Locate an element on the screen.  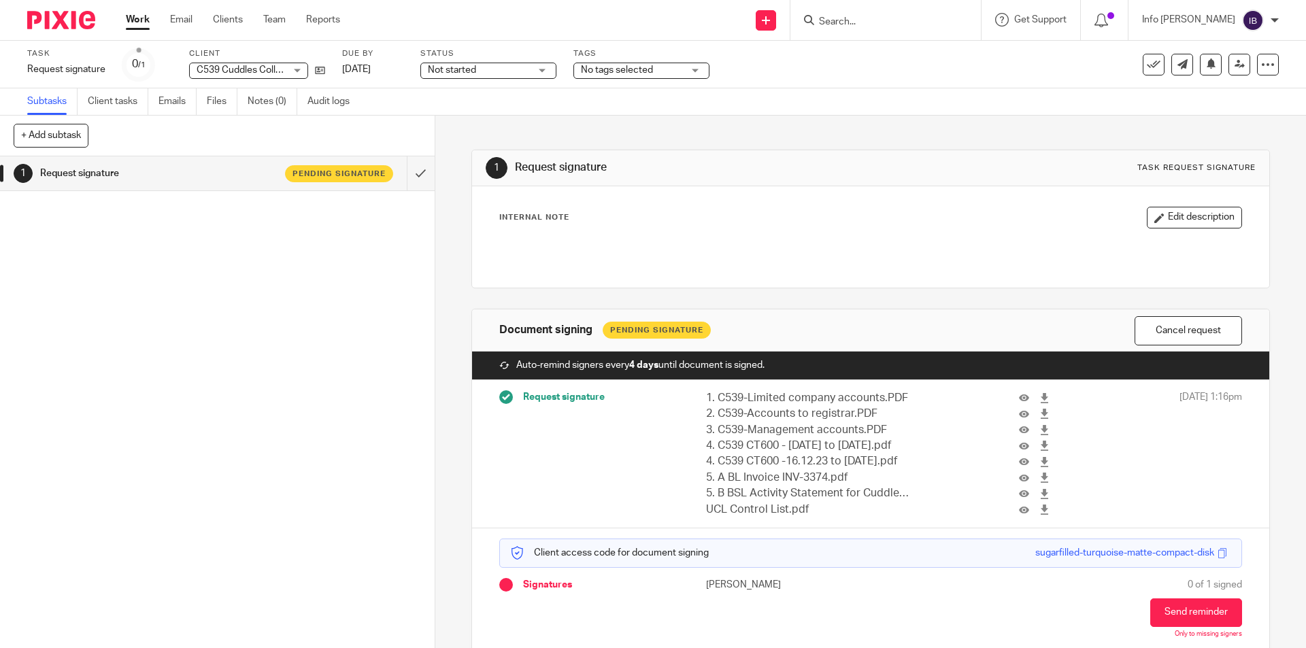
p: UCL Control List.pdf is located at coordinates (809, 510).